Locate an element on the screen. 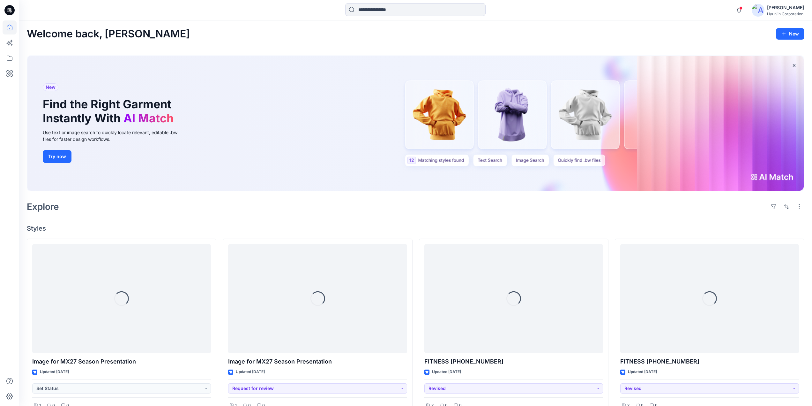 The width and height of the screenshot is (812, 406). button: Try now is located at coordinates (57, 156).